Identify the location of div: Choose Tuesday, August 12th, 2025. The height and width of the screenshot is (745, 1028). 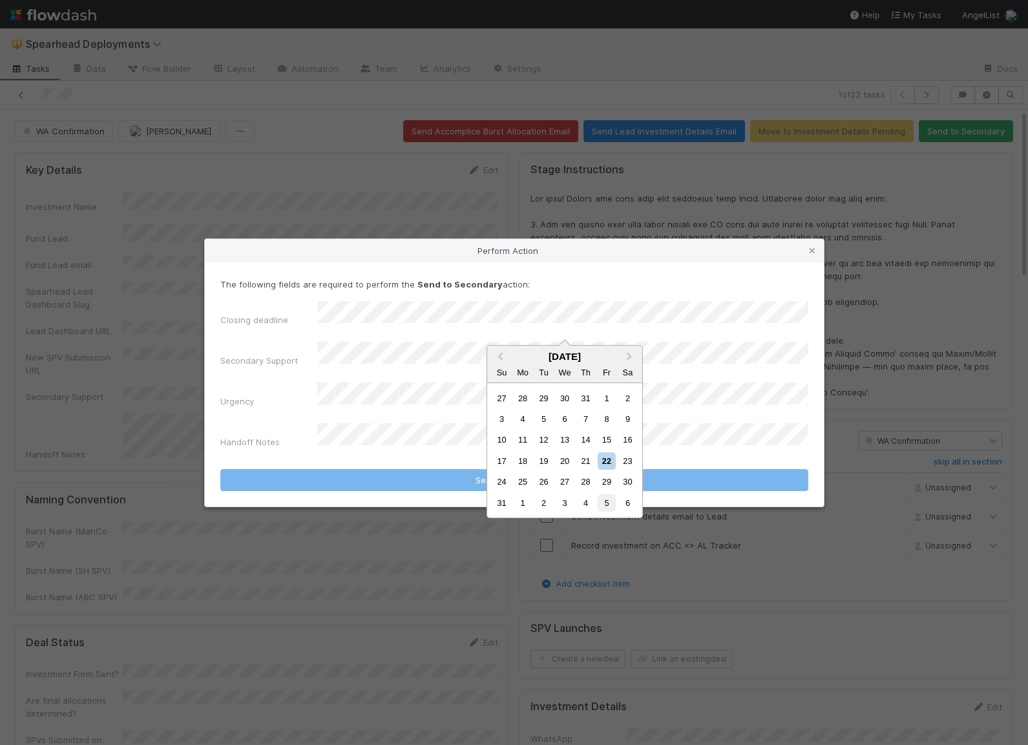
(543, 439).